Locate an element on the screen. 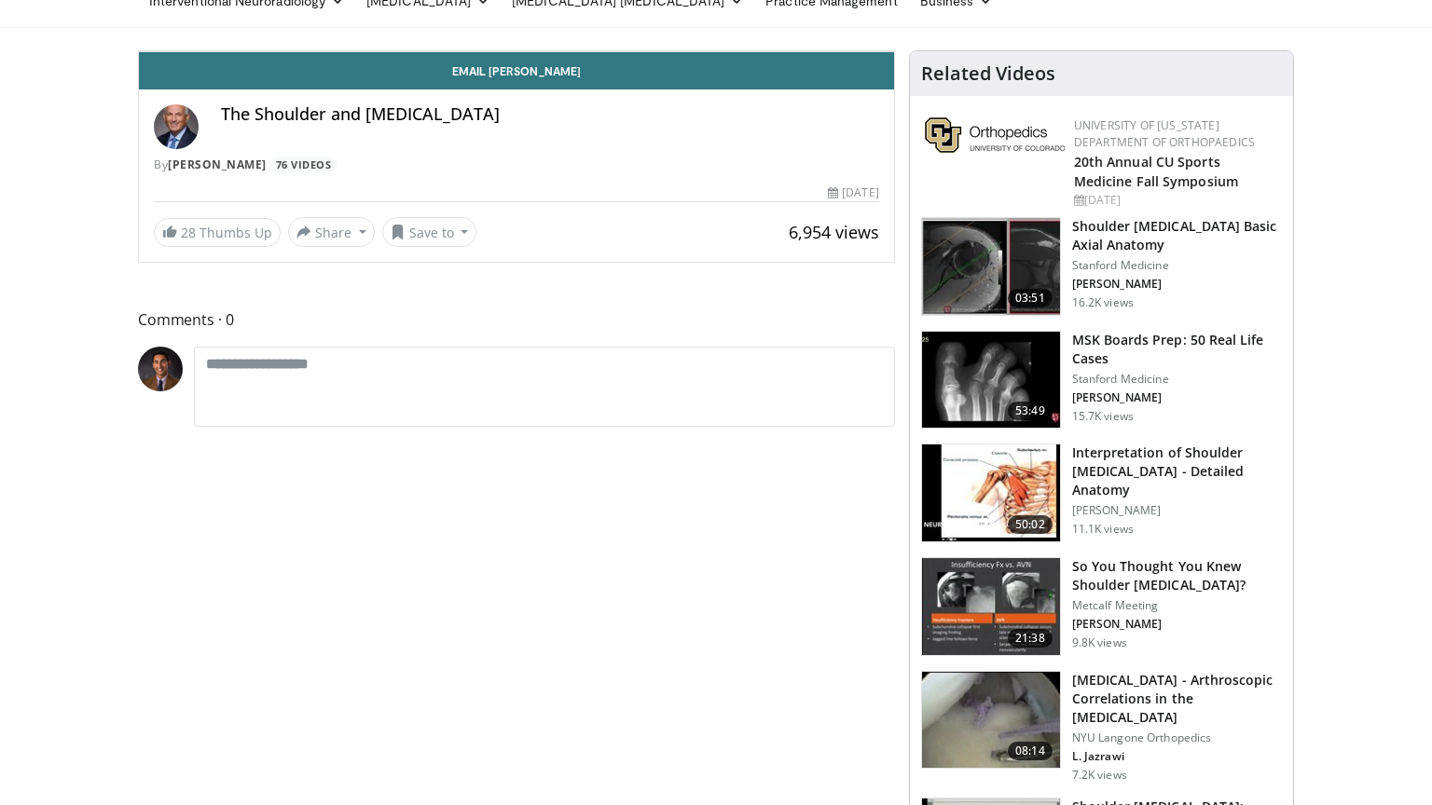  span: 08:14 is located at coordinates (1030, 751).